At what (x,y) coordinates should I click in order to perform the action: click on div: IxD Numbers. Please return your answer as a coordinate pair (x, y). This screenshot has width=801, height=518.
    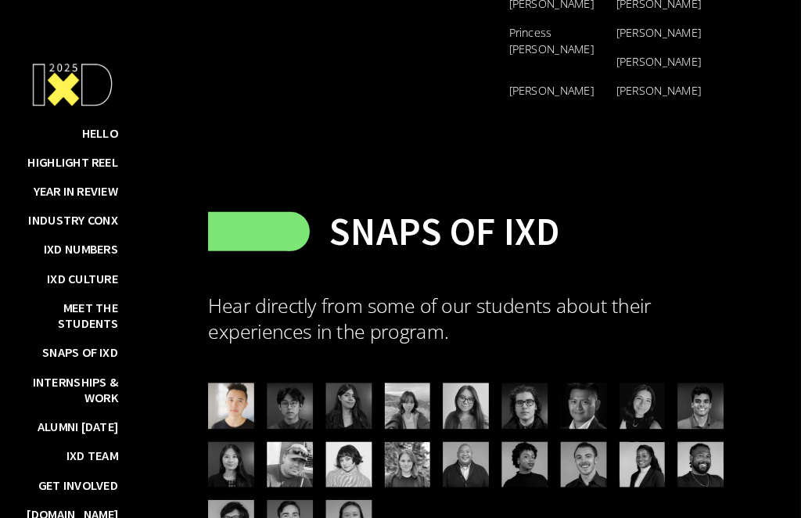
    Looking at the image, I should click on (102, 242).